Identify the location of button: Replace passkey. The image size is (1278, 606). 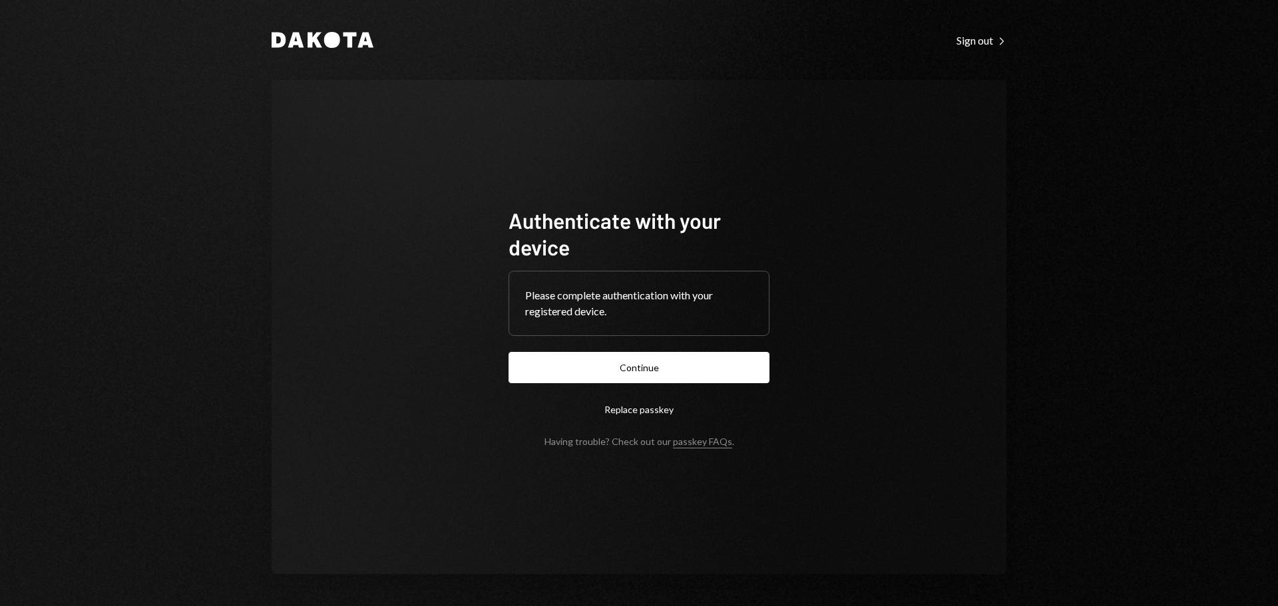
(639, 409).